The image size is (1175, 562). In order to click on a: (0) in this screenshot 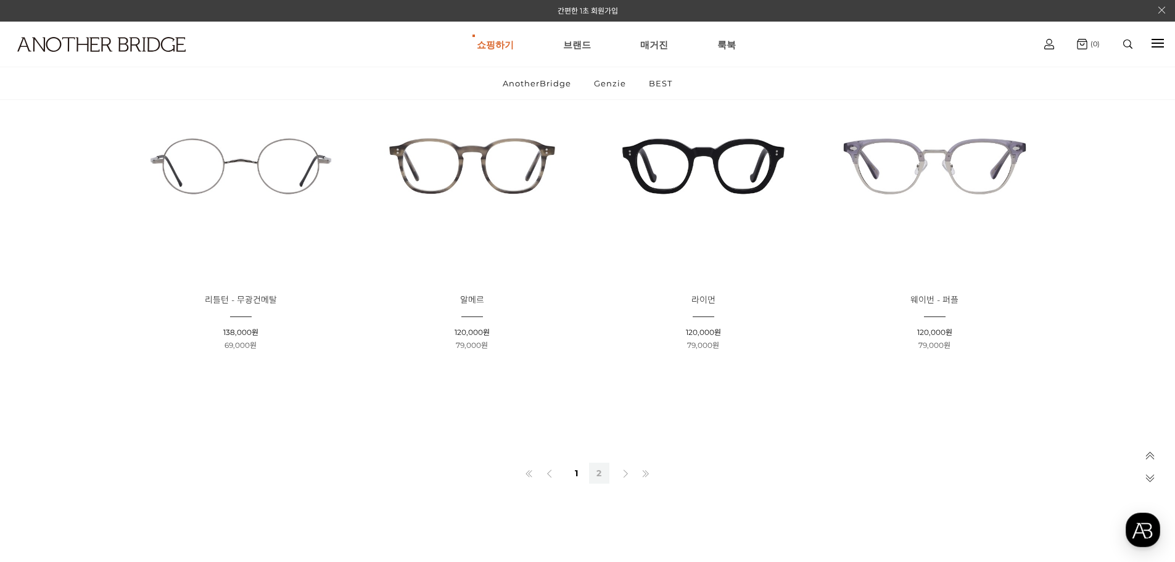, I will do `click(1088, 44)`.